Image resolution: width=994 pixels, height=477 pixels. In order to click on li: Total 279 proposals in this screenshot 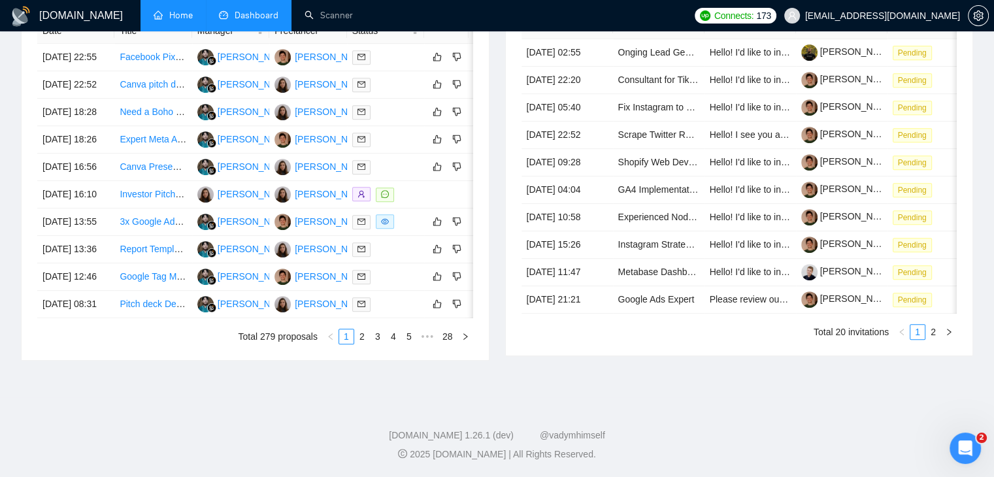, I will do `click(278, 337)`.